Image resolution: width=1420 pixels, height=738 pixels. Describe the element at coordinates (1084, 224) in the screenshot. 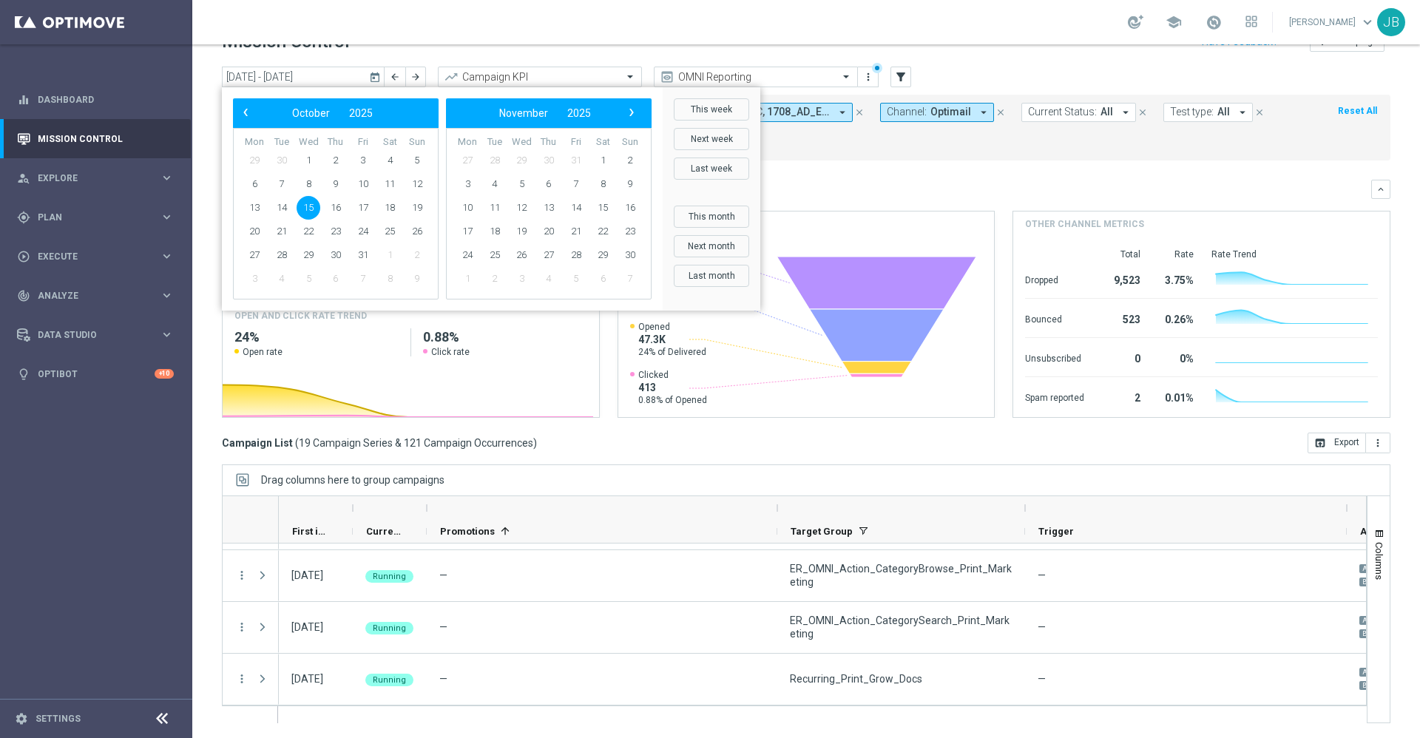

I see `h4: Other channel metrics` at that location.